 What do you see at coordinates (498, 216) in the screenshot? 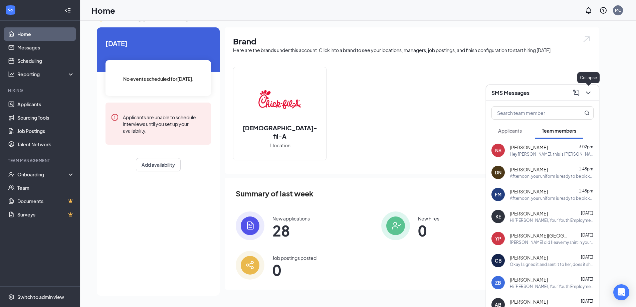
I see `div: KE` at bounding box center [498, 216].